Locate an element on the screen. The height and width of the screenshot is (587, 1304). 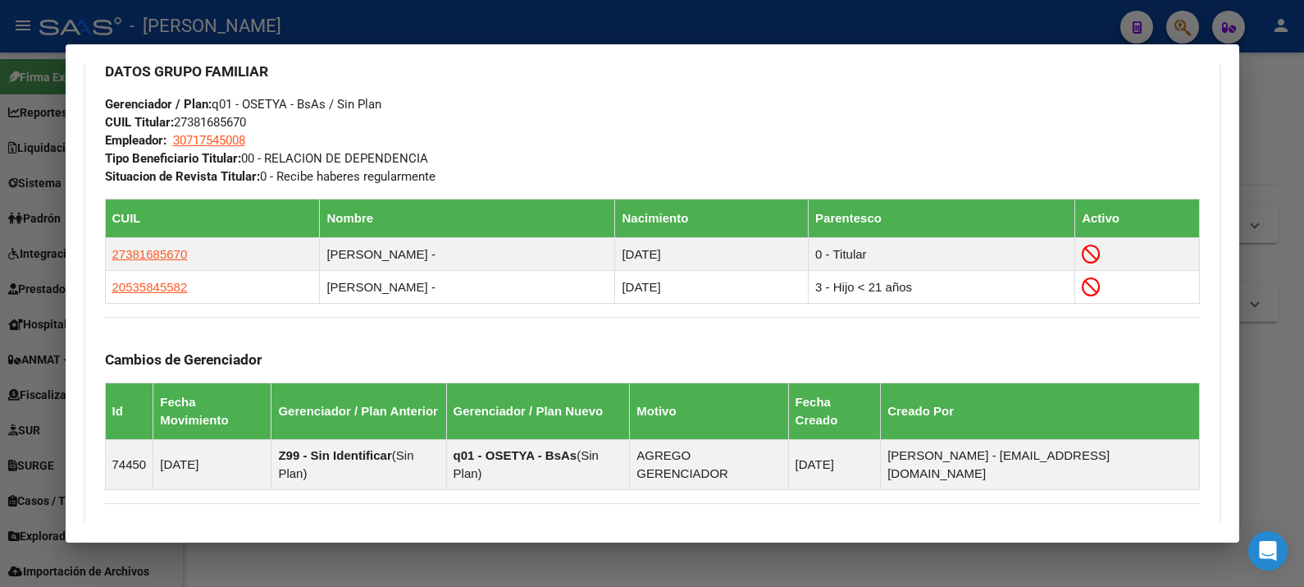
th: Nombre is located at coordinates (468, 217).